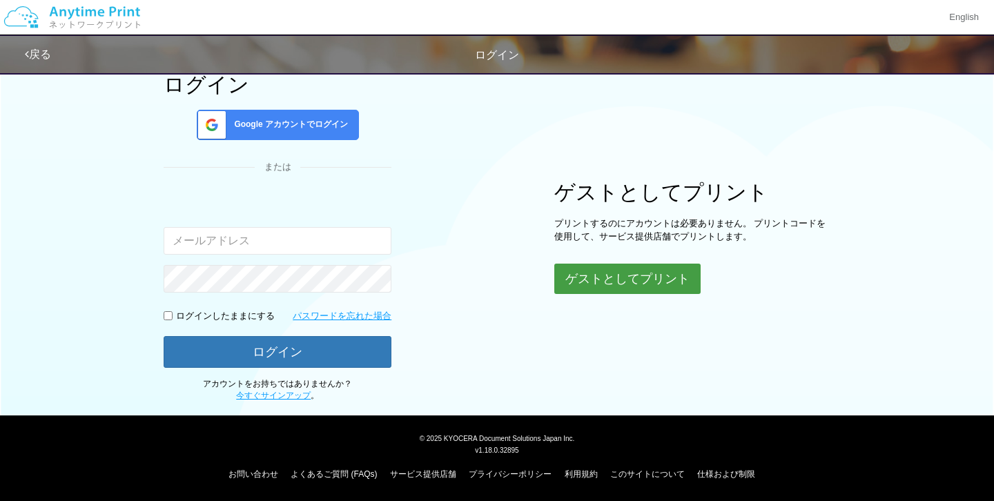 This screenshot has width=994, height=501. I want to click on span: Google アカウントでログイン, so click(288, 124).